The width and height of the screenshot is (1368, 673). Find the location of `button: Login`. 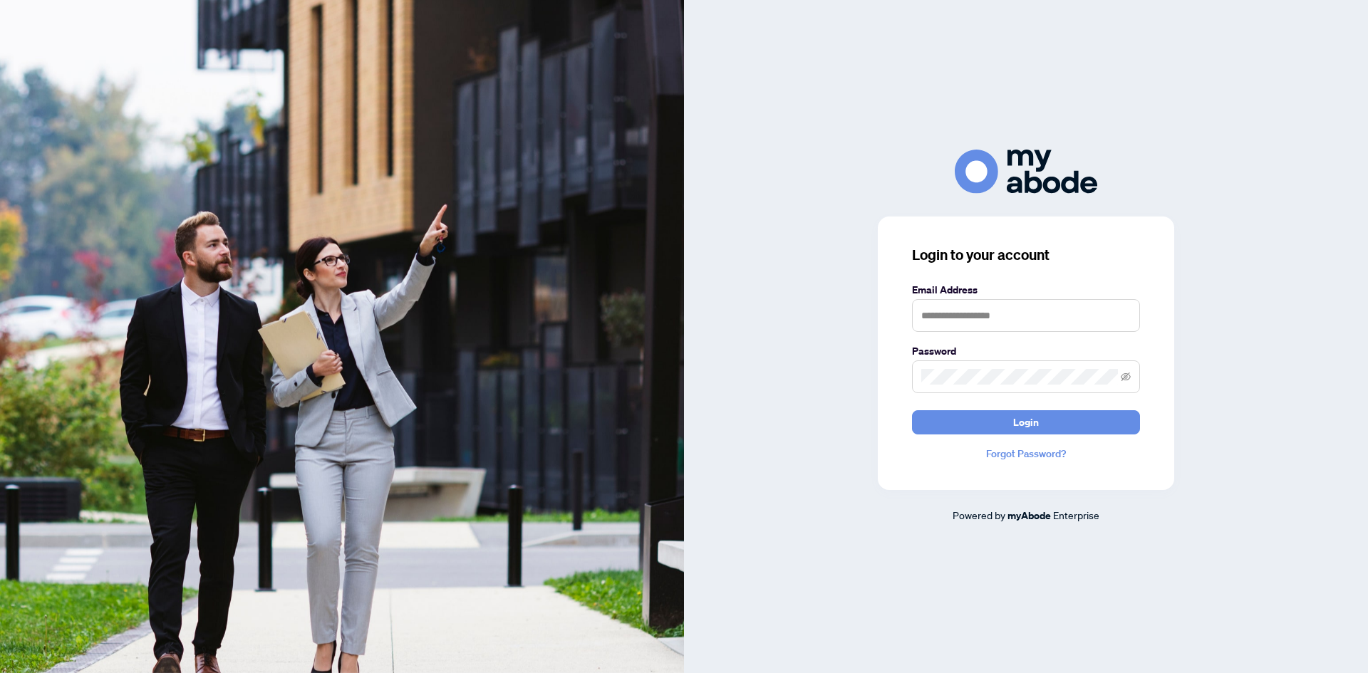

button: Login is located at coordinates (1026, 422).